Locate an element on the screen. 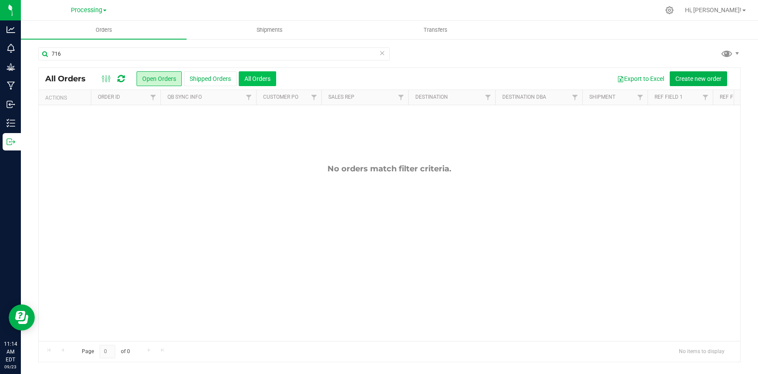 Image resolution: width=758 pixels, height=374 pixels. div: No orders match filter criteria. is located at coordinates (389, 169).